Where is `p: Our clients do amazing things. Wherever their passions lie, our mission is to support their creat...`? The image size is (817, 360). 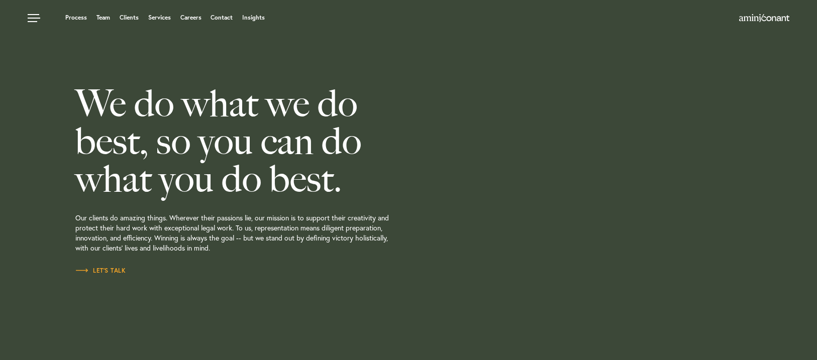
p: Our clients do amazing things. Wherever their passions lie, our mission is to support their creat... is located at coordinates (272, 232).